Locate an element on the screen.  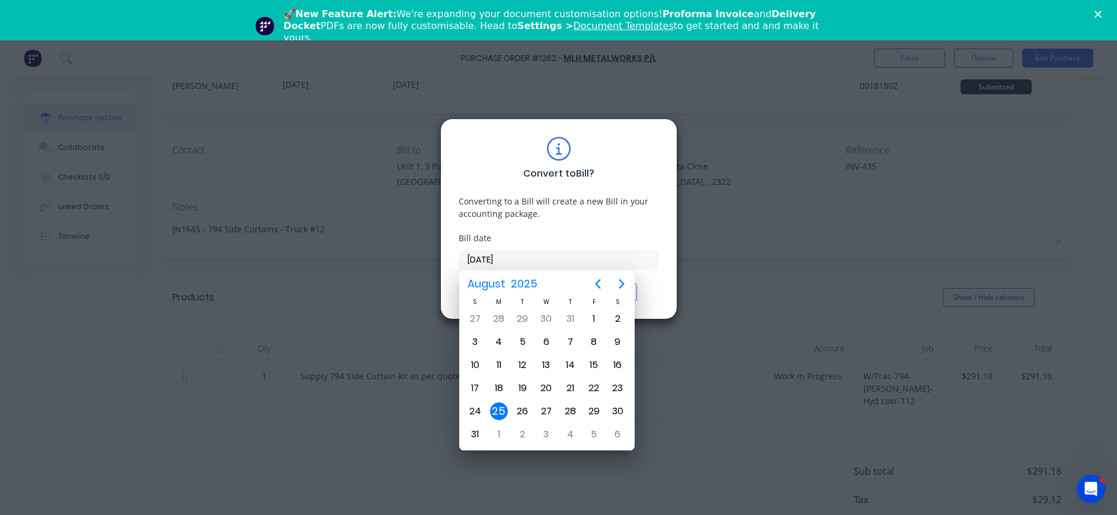
div: Thursday, July 31, 2025 is located at coordinates (570, 319).